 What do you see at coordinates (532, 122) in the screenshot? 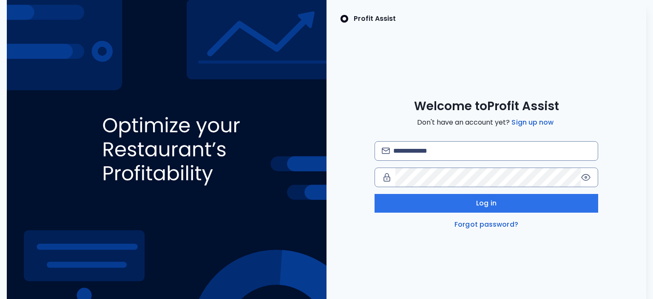
I see `a: Sign up now` at bounding box center [532, 122].